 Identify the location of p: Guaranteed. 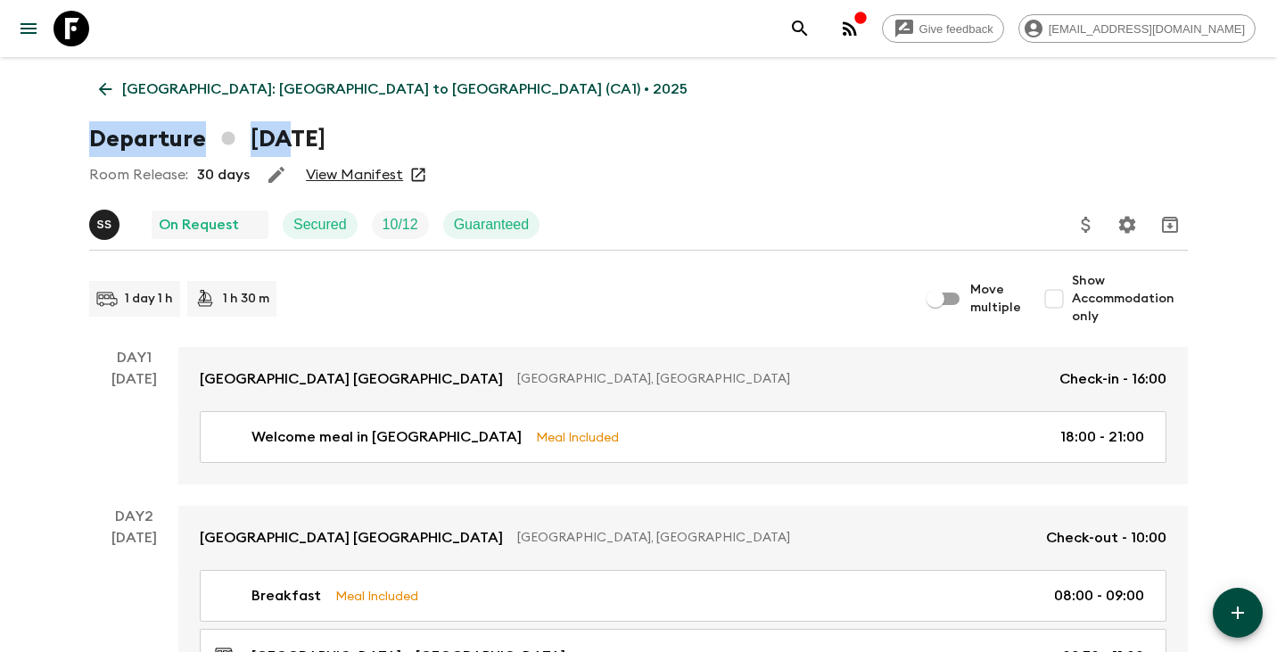
(492, 225).